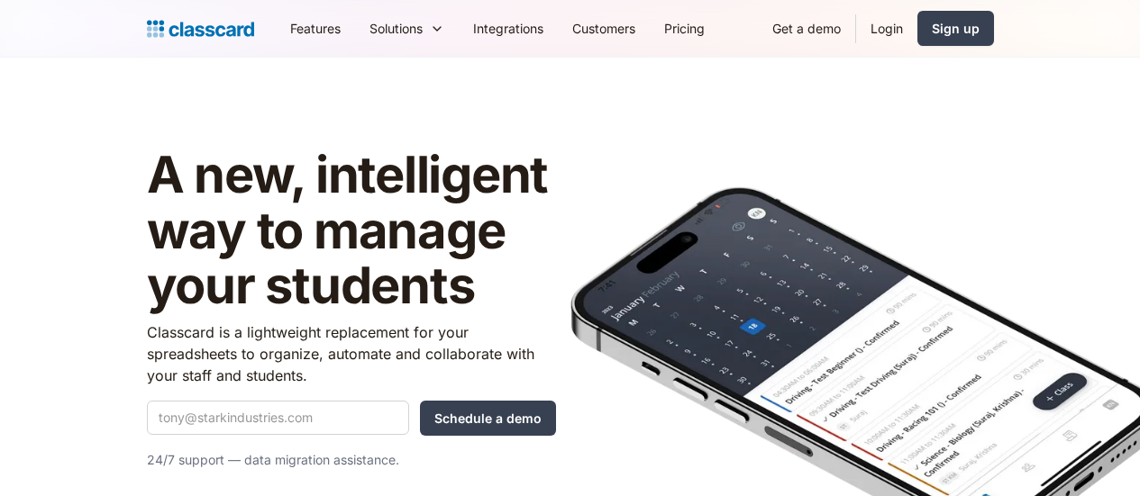 This screenshot has height=496, width=1140. Describe the element at coordinates (351, 354) in the screenshot. I see `p: Classcard is a lightweight replacement for your spreadsheets to organize, automate and collaborat...` at that location.